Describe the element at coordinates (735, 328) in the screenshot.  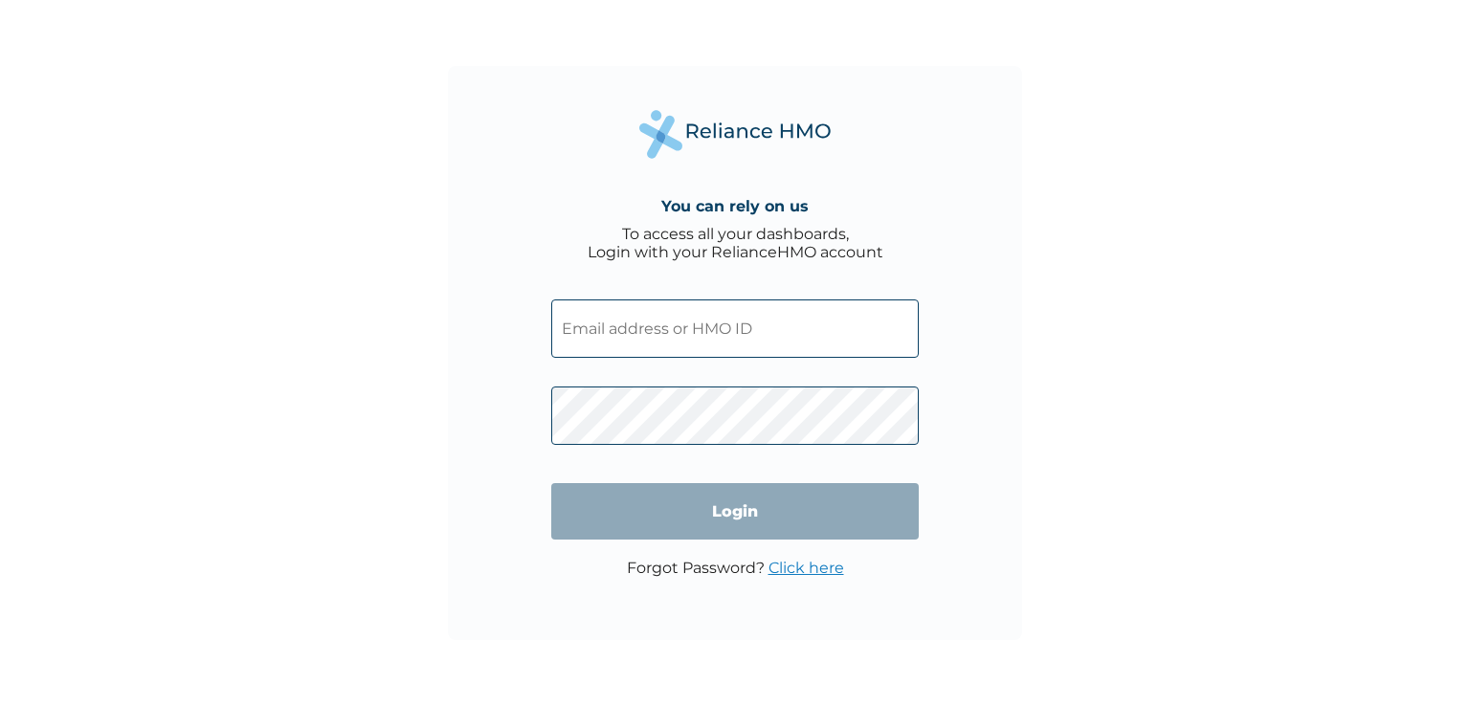
I see `input: Email address or HMO ID` at that location.